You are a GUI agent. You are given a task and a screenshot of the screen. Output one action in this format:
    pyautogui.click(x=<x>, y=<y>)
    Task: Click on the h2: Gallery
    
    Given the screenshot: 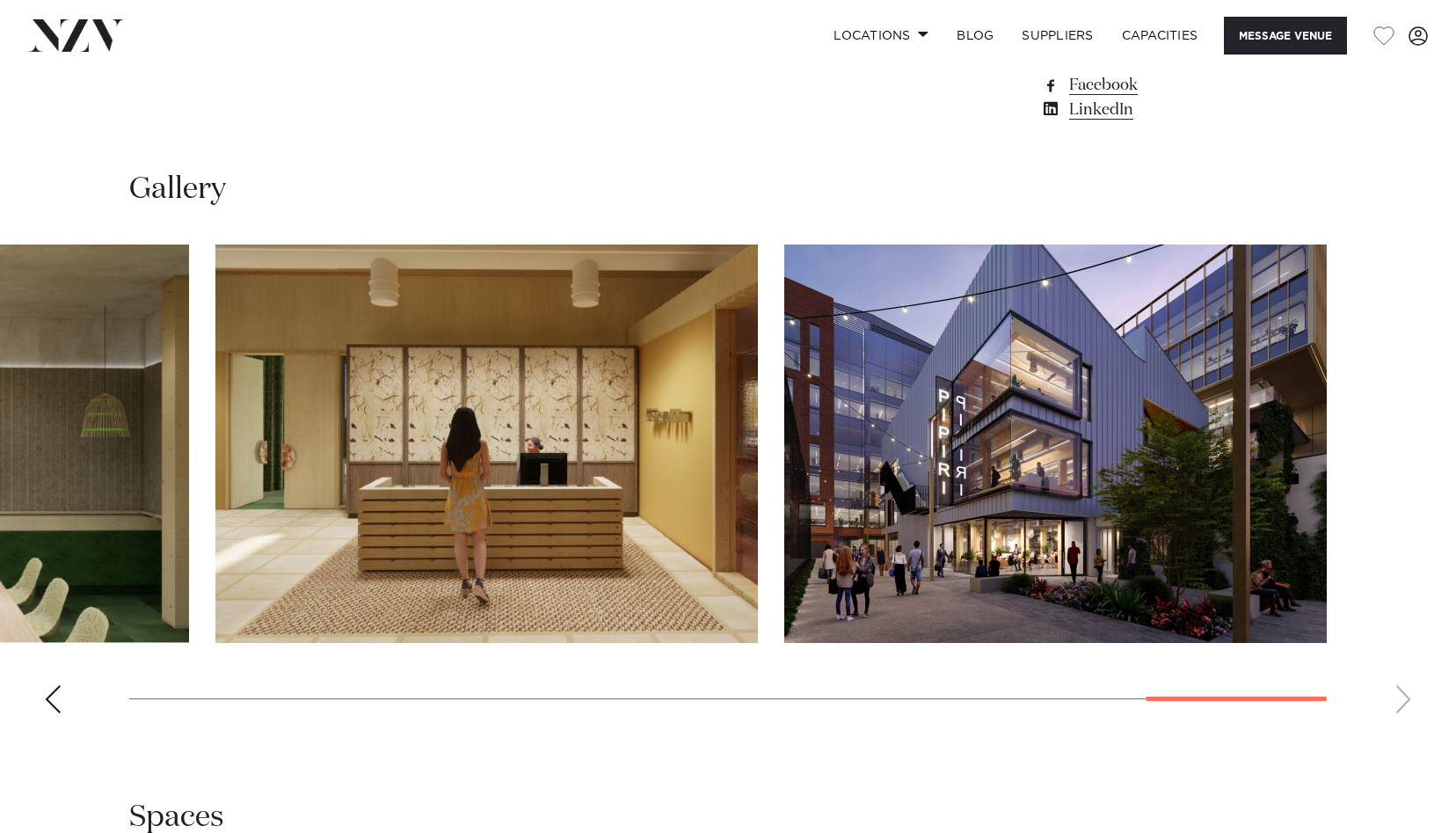 What is the action you would take?
    pyautogui.click(x=177, y=189)
    